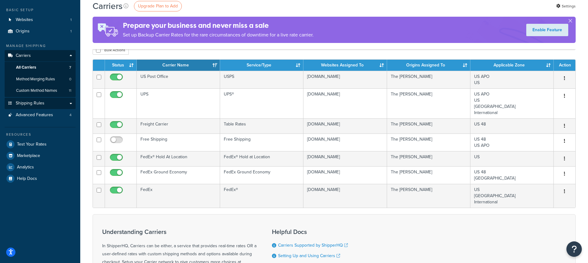 This screenshot has height=263, width=588. What do you see at coordinates (40, 56) in the screenshot?
I see `a: Carriers` at bounding box center [40, 56].